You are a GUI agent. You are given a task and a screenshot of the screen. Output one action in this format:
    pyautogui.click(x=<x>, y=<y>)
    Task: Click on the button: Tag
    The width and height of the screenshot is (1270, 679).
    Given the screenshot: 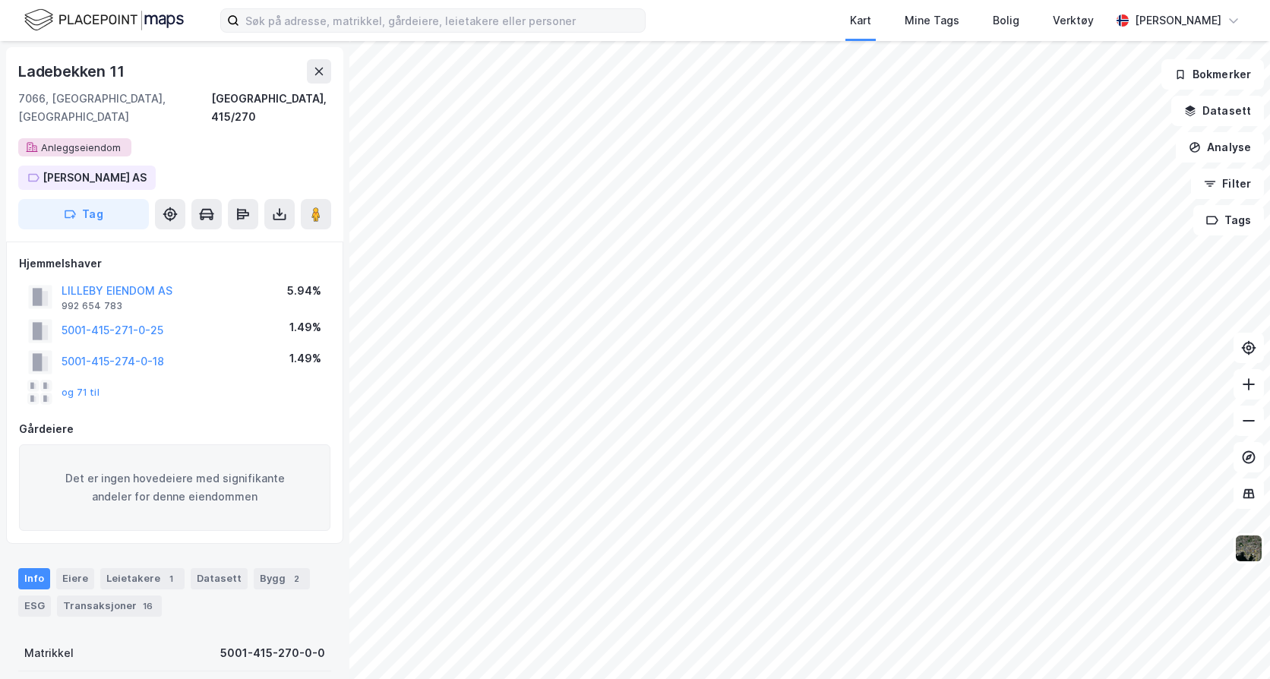 What is the action you would take?
    pyautogui.click(x=84, y=214)
    